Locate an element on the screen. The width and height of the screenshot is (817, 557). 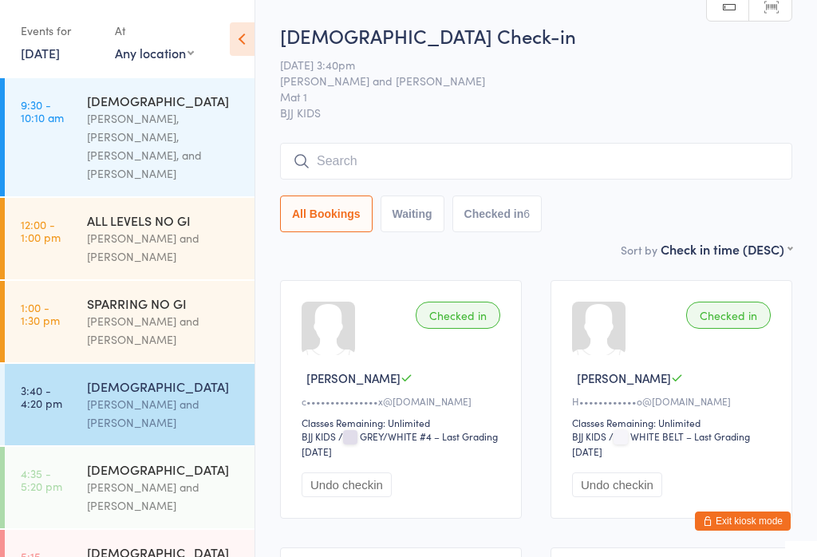
time: 4:35 - 5:20 pm is located at coordinates (41, 479).